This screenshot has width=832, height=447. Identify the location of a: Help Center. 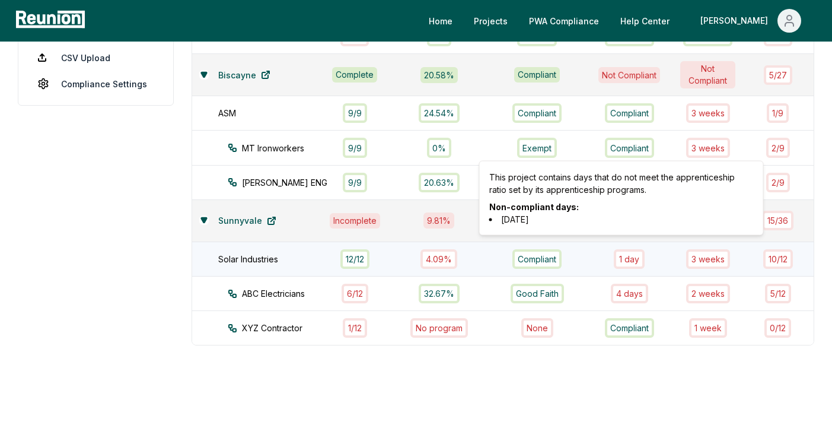
(645, 21).